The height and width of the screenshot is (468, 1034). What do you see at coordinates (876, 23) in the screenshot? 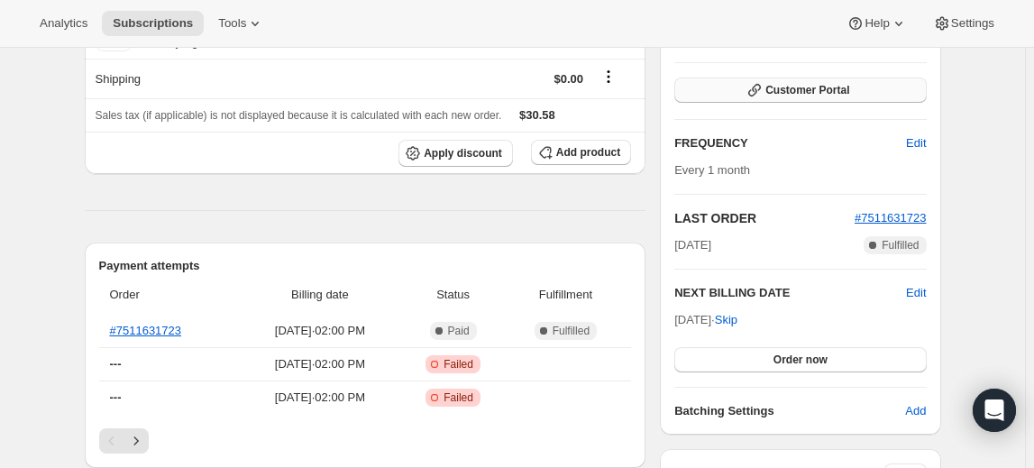
I see `span: Help` at bounding box center [876, 23].